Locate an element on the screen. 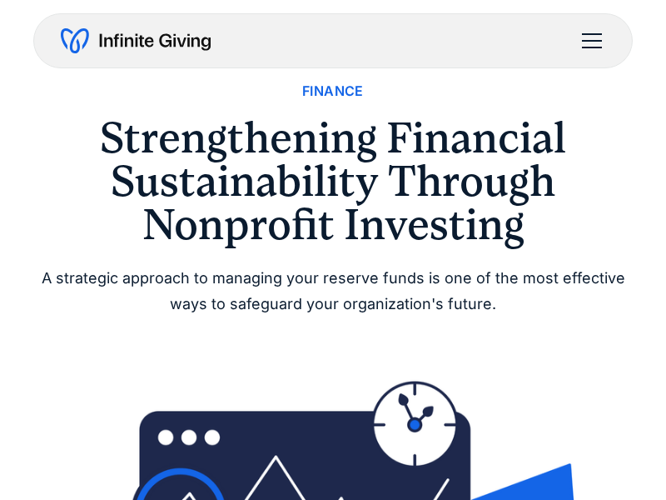 The height and width of the screenshot is (500, 666). a: Finance is located at coordinates (333, 91).